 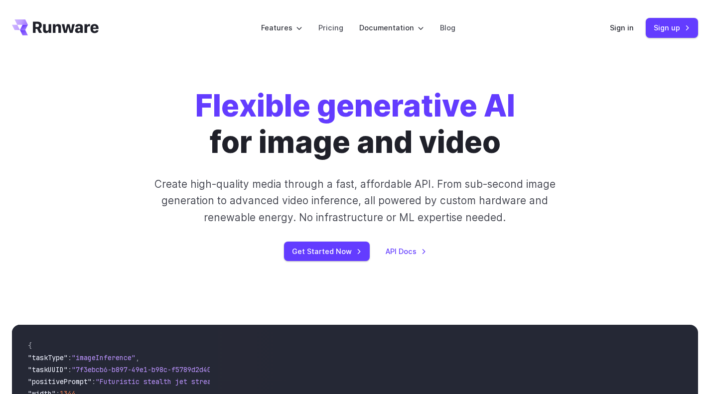 I want to click on h1: for image and video, so click(x=355, y=124).